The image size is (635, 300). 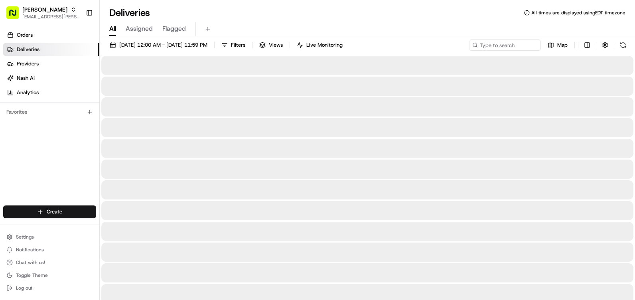 I want to click on span: Create, so click(x=54, y=212).